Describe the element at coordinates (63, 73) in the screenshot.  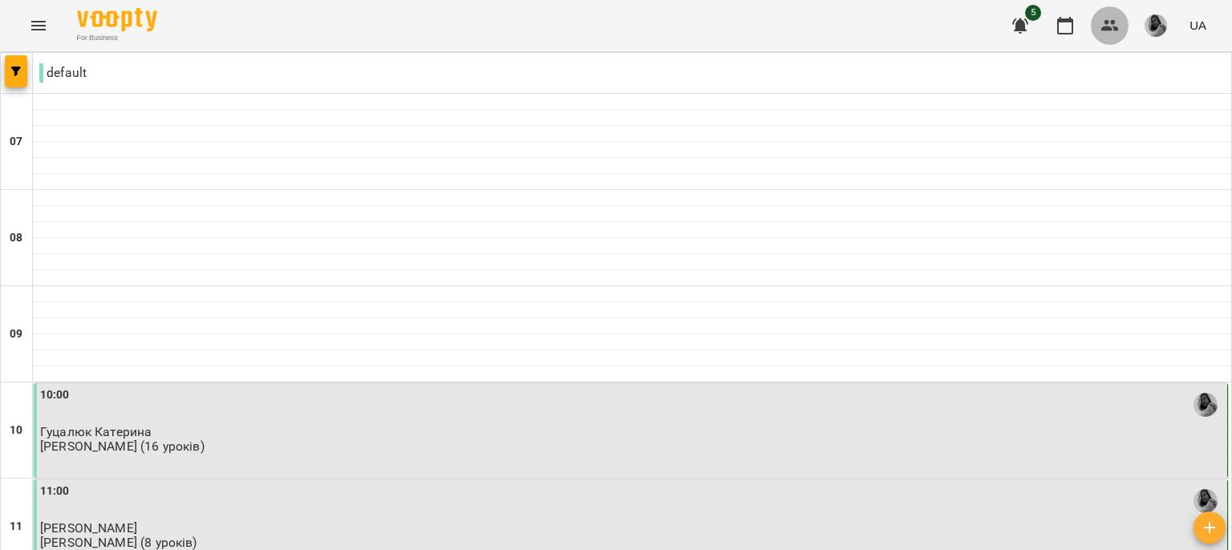
I see `p: default` at that location.